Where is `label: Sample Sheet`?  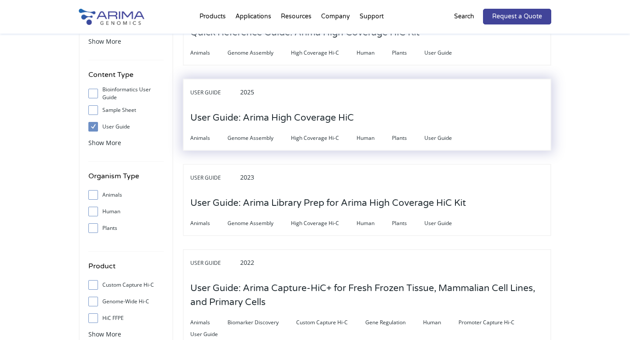 label: Sample Sheet is located at coordinates (126, 110).